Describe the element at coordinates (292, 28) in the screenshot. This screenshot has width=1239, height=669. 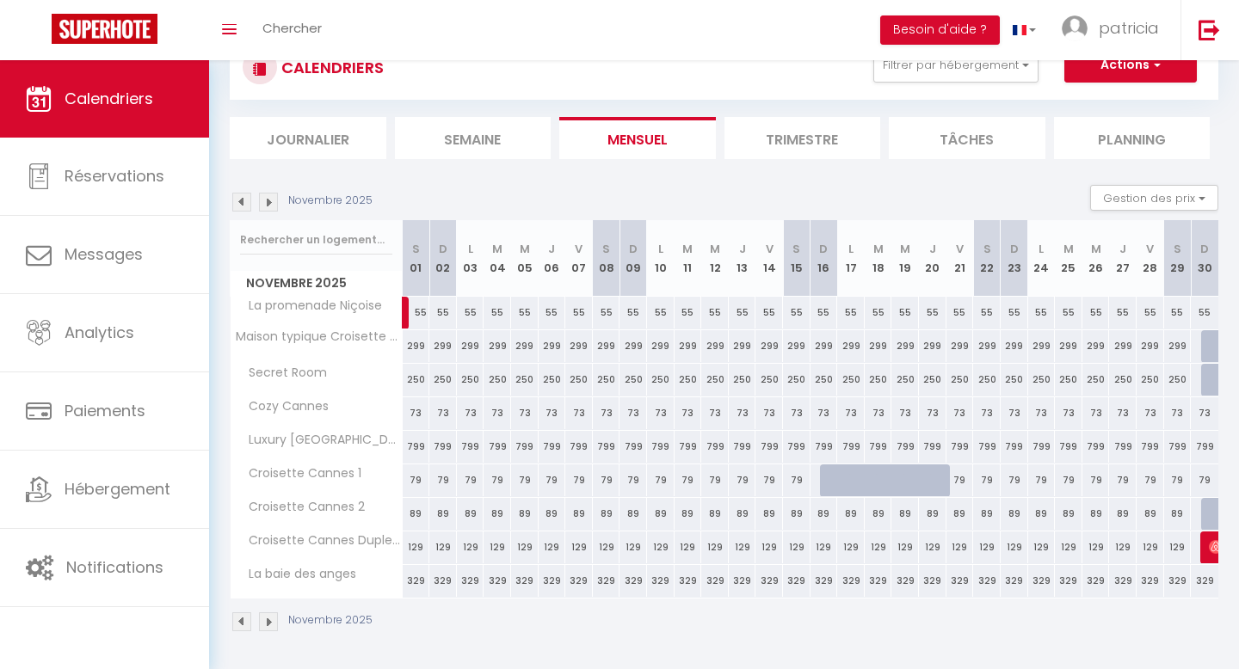
I see `span: Chercher` at that location.